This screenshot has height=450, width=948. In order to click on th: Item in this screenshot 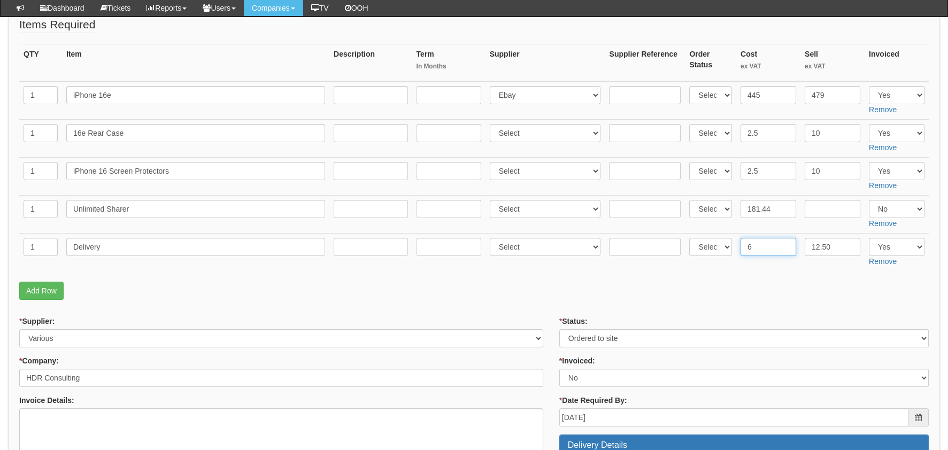, I will do `click(196, 63)`.